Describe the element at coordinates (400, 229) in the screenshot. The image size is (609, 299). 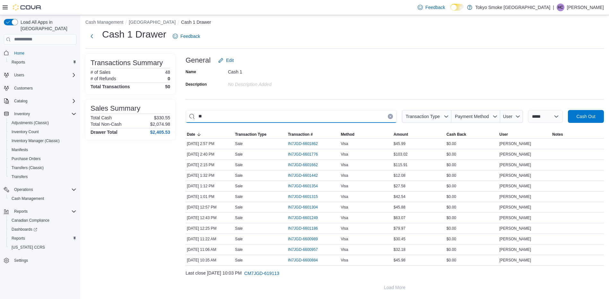
I see `span: $79.97` at that location.